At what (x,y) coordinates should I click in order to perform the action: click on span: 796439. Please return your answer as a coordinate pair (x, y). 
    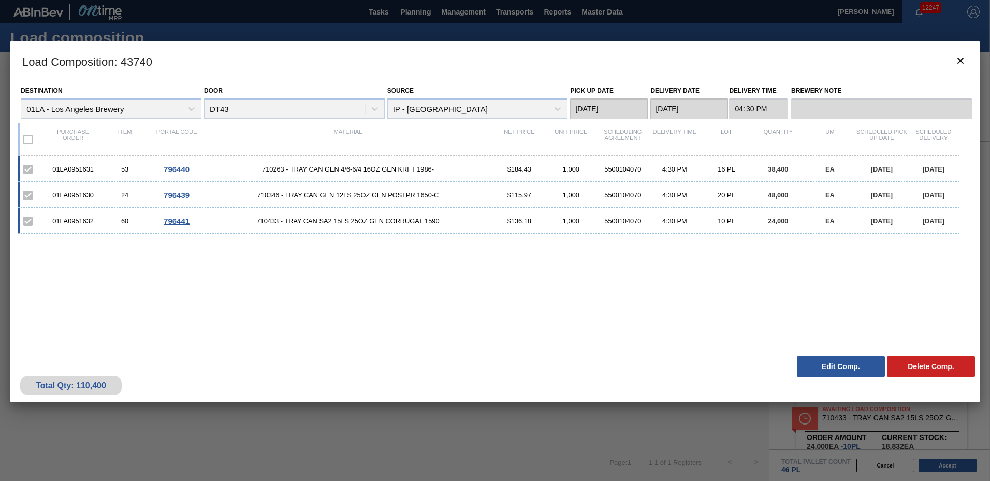
    Looking at the image, I should click on (177, 195).